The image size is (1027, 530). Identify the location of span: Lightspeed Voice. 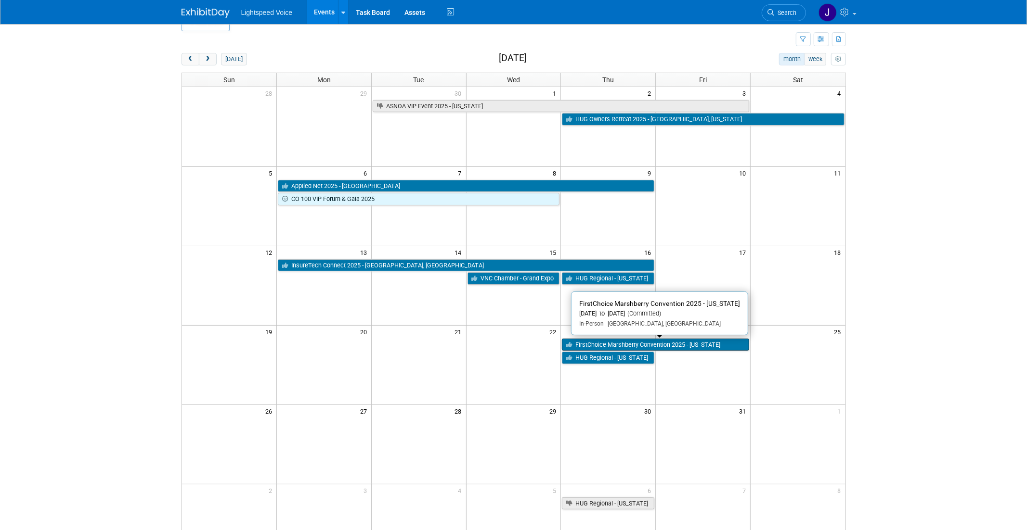
(267, 13).